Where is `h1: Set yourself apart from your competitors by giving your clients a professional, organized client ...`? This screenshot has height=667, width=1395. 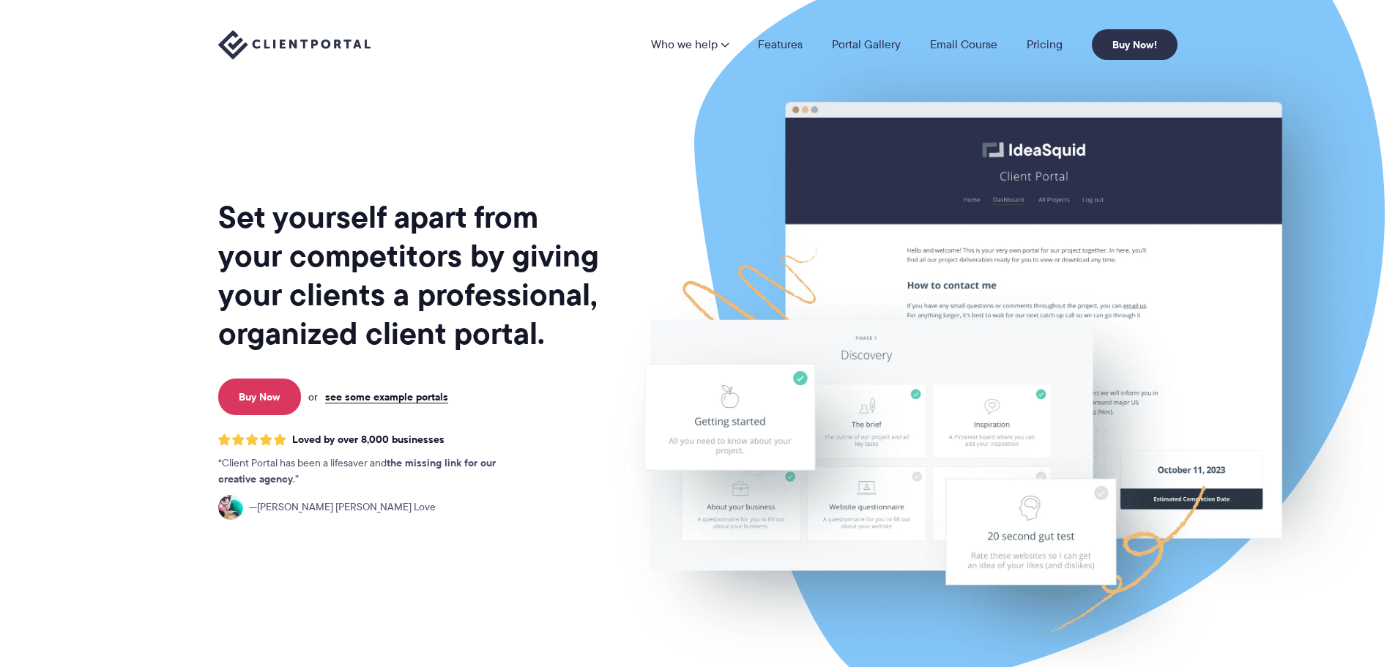 h1: Set yourself apart from your competitors by giving your clients a professional, organized client ... is located at coordinates (410, 275).